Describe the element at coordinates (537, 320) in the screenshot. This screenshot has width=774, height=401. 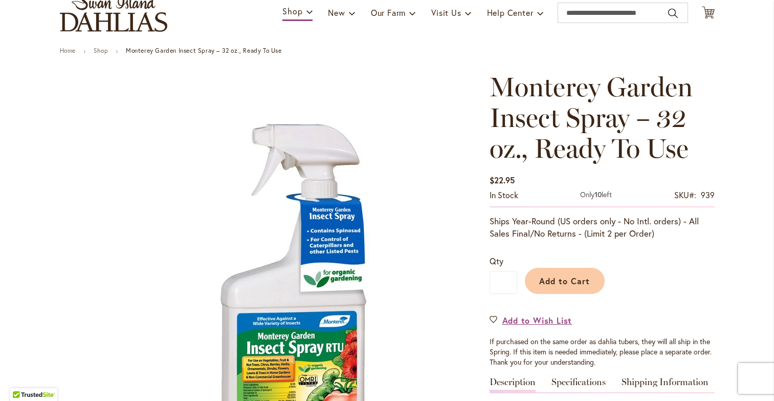
I see `span: Add to Wish List` at that location.